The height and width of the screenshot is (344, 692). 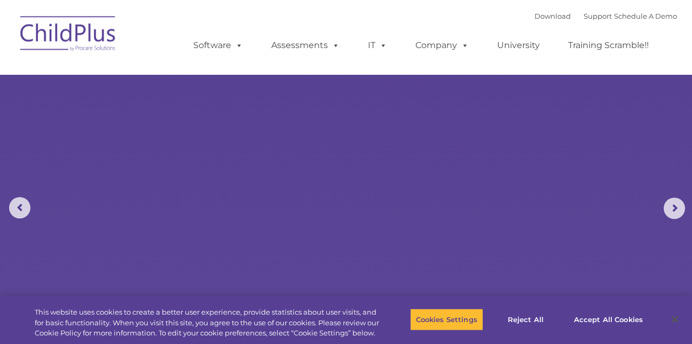 I want to click on a: IT, so click(x=378, y=45).